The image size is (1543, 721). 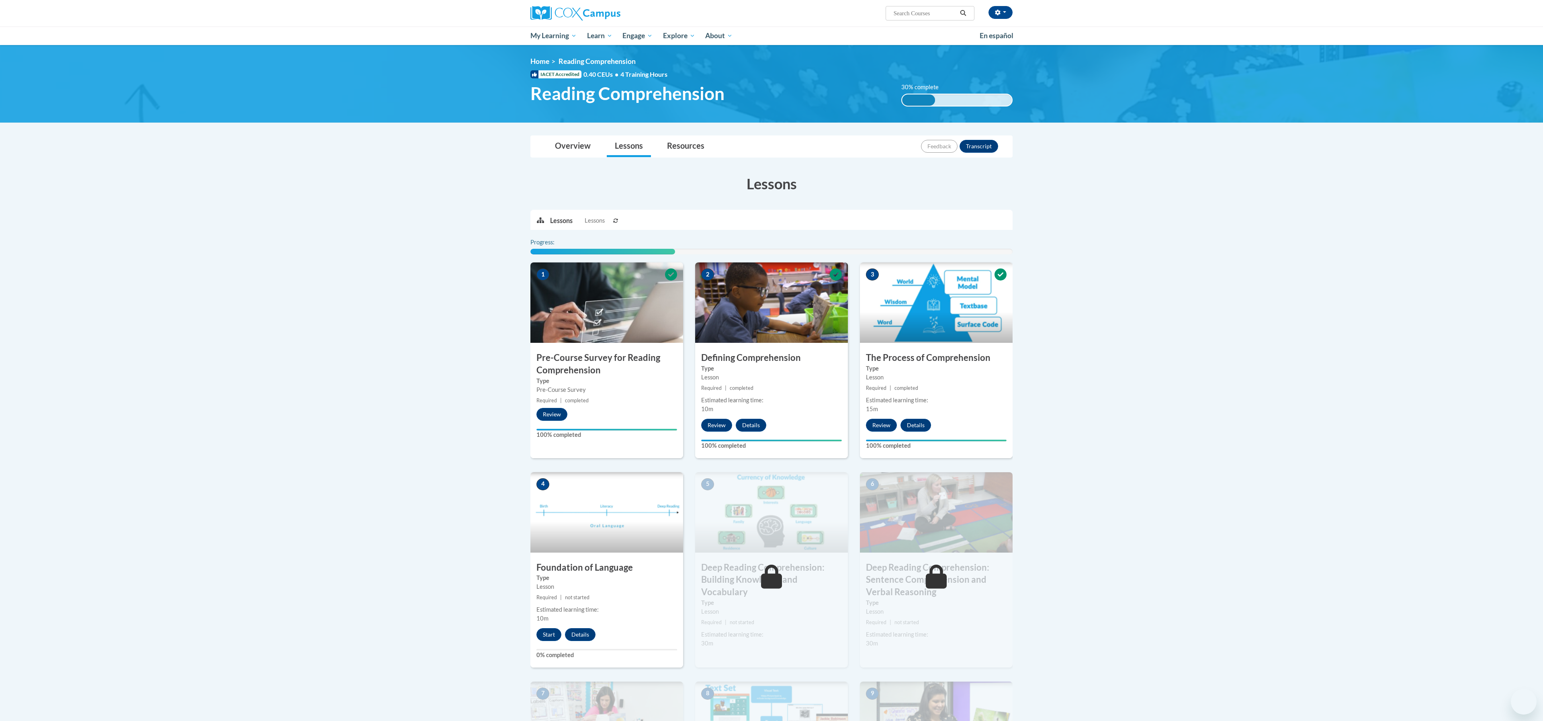 What do you see at coordinates (936, 580) in the screenshot?
I see `h3: Deep Reading Comprehension: Sentence Comprehension and Verbal Reasoning` at bounding box center [936, 580].